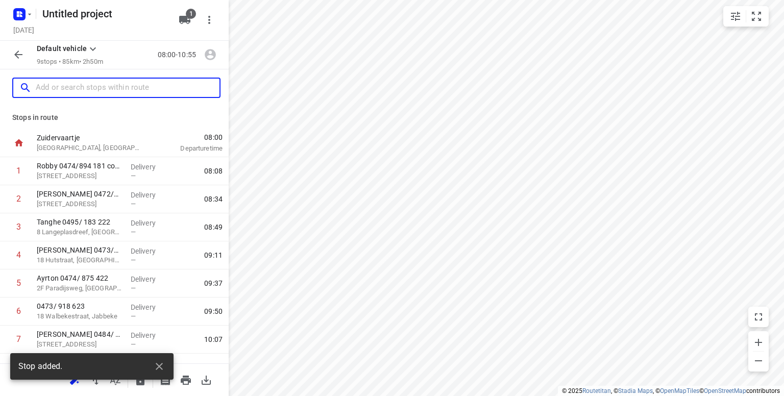 This screenshot has height=396, width=784. Describe the element at coordinates (597, 391) in the screenshot. I see `a: Routetitan` at that location.